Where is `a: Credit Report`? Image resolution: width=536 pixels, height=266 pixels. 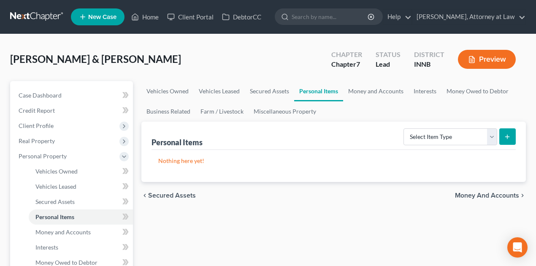
a: Credit Report is located at coordinates (72, 111).